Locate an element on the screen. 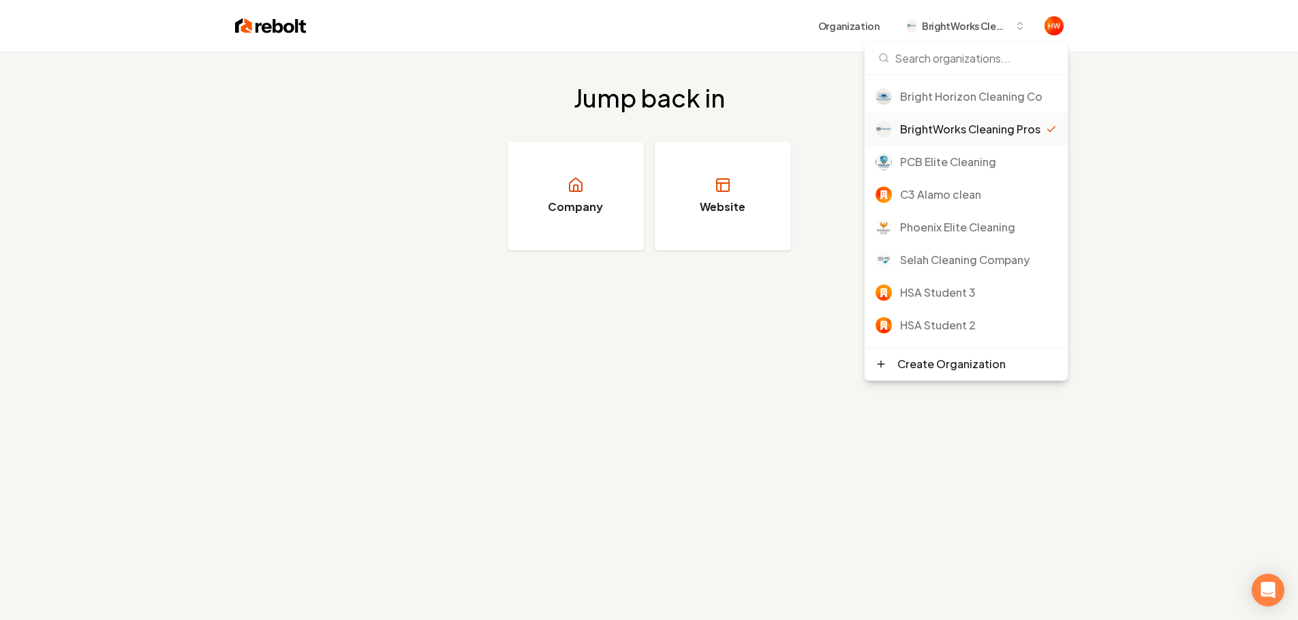 This screenshot has height=620, width=1298. h2: Jump back in is located at coordinates (649, 98).